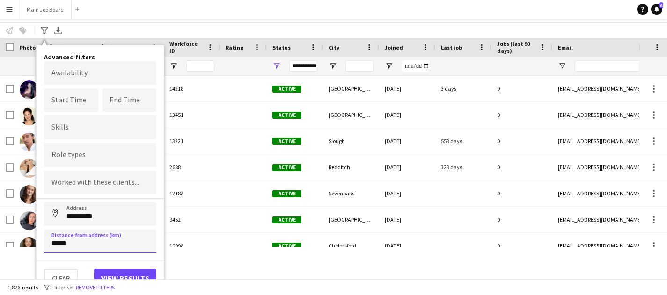 This screenshot has width=667, height=295. Describe the element at coordinates (29, 168) in the screenshot. I see `img: Abbie Chambers` at that location.